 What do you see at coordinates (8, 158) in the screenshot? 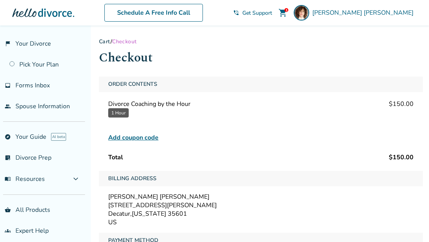
I see `span: list_alt_check` at bounding box center [8, 158].